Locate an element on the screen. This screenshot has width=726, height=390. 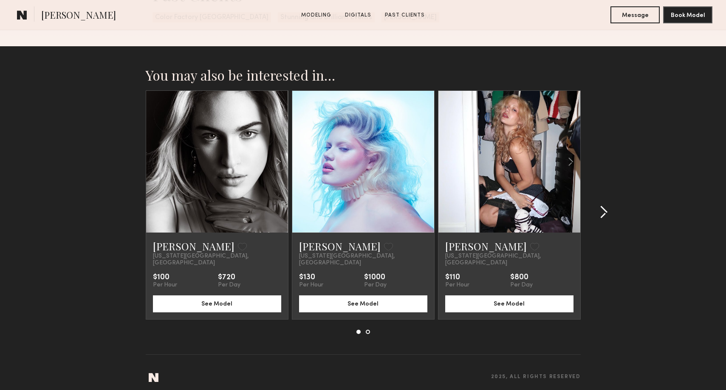
a: Book Model is located at coordinates (688, 14).